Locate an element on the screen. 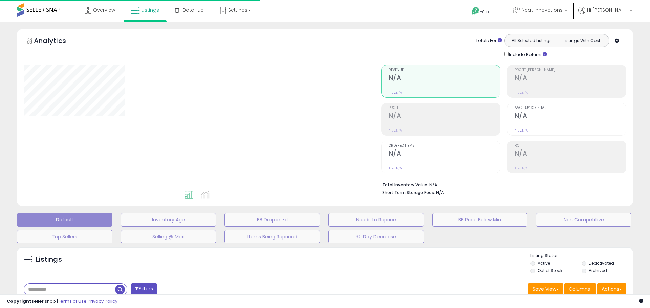 This screenshot has height=308, width=650. button: BB Price Below Min is located at coordinates (480, 220).